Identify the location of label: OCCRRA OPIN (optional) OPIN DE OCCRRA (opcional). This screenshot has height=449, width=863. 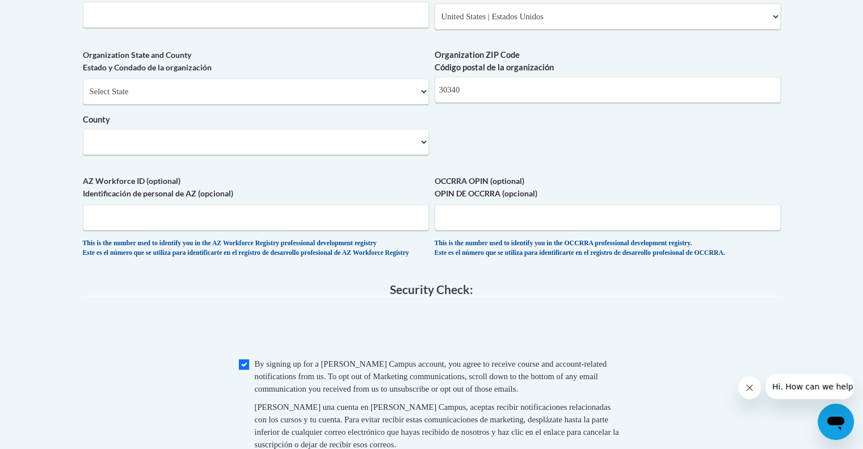
(608, 187).